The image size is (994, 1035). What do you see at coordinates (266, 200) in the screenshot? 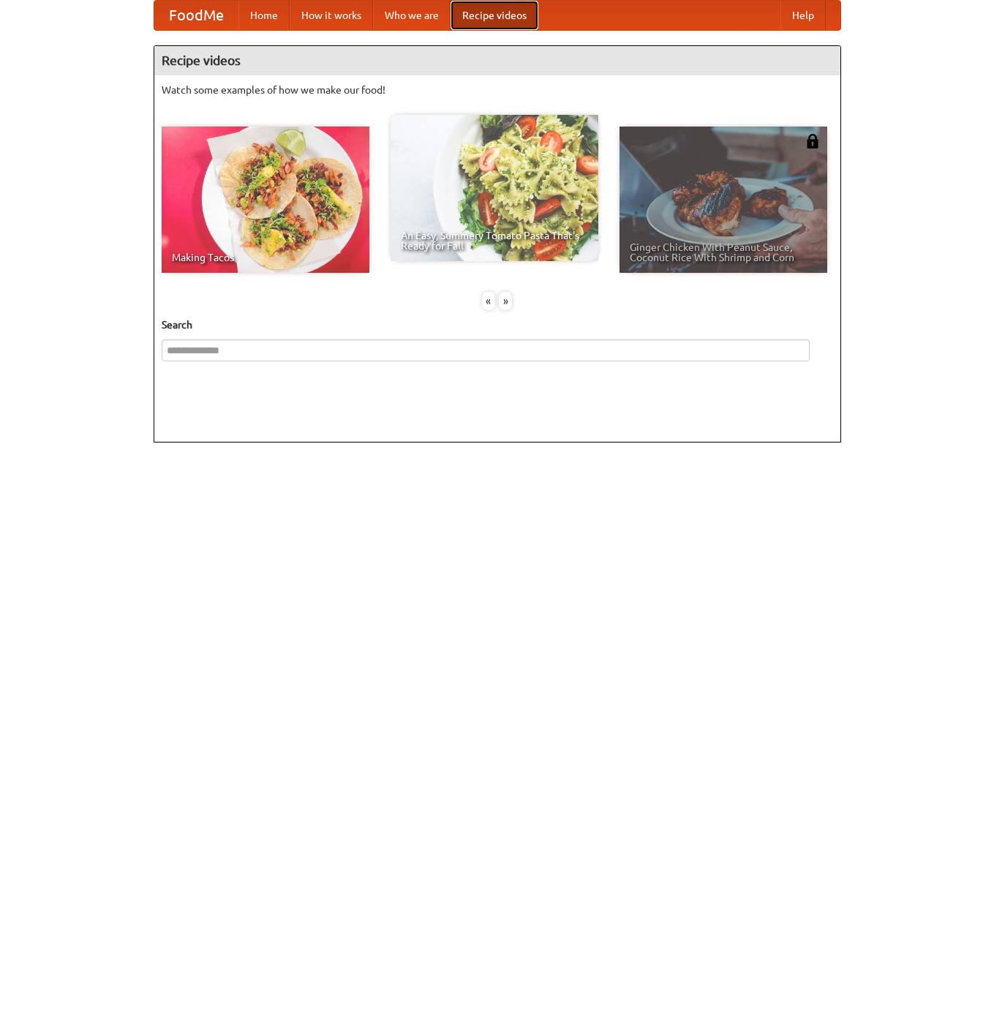
I see `a: Making Tacos` at bounding box center [266, 200].